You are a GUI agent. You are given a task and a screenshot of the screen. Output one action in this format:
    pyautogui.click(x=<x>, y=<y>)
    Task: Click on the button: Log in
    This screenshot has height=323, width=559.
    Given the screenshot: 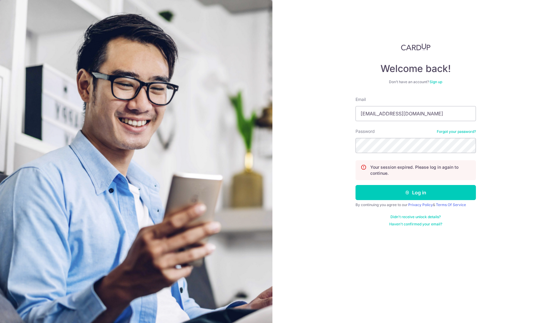 What is the action you would take?
    pyautogui.click(x=416, y=192)
    